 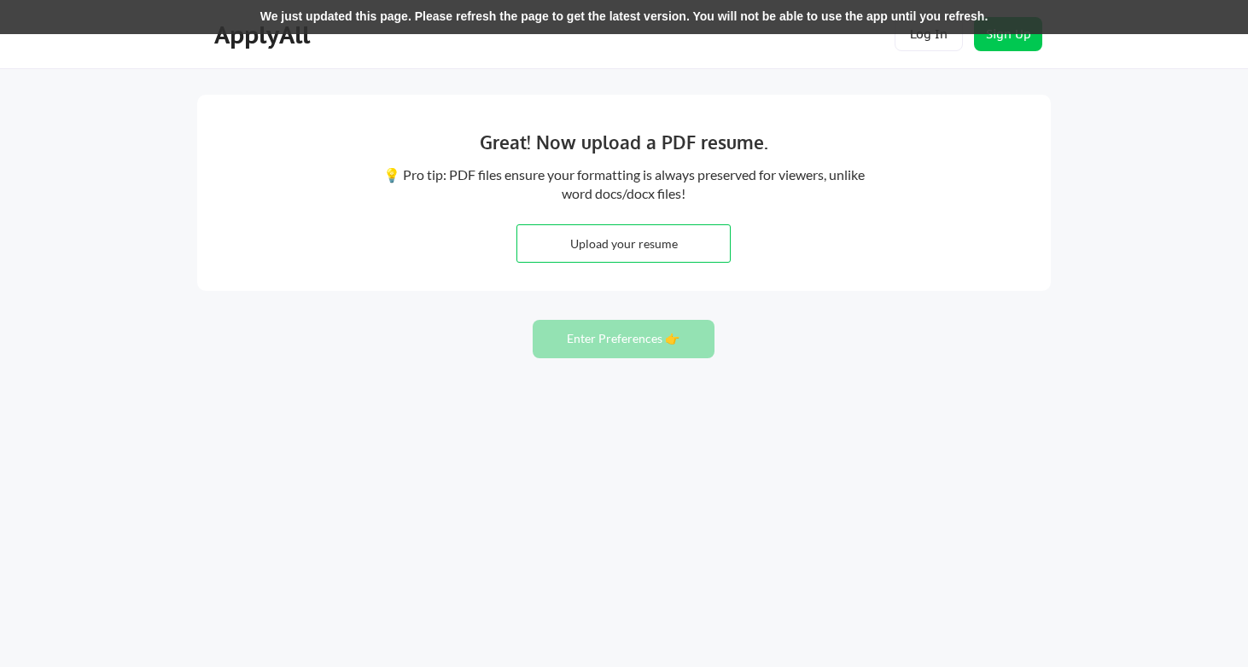 I want to click on button: Sign Up, so click(x=1008, y=34).